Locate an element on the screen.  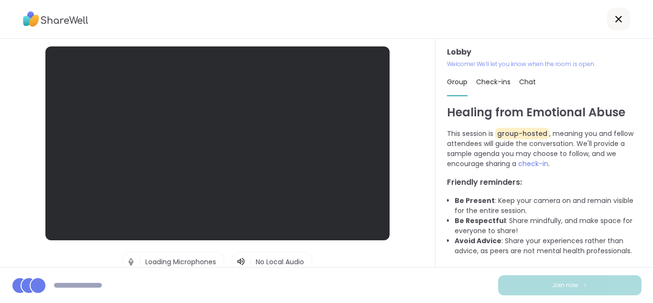
span: Join now is located at coordinates (565, 285).